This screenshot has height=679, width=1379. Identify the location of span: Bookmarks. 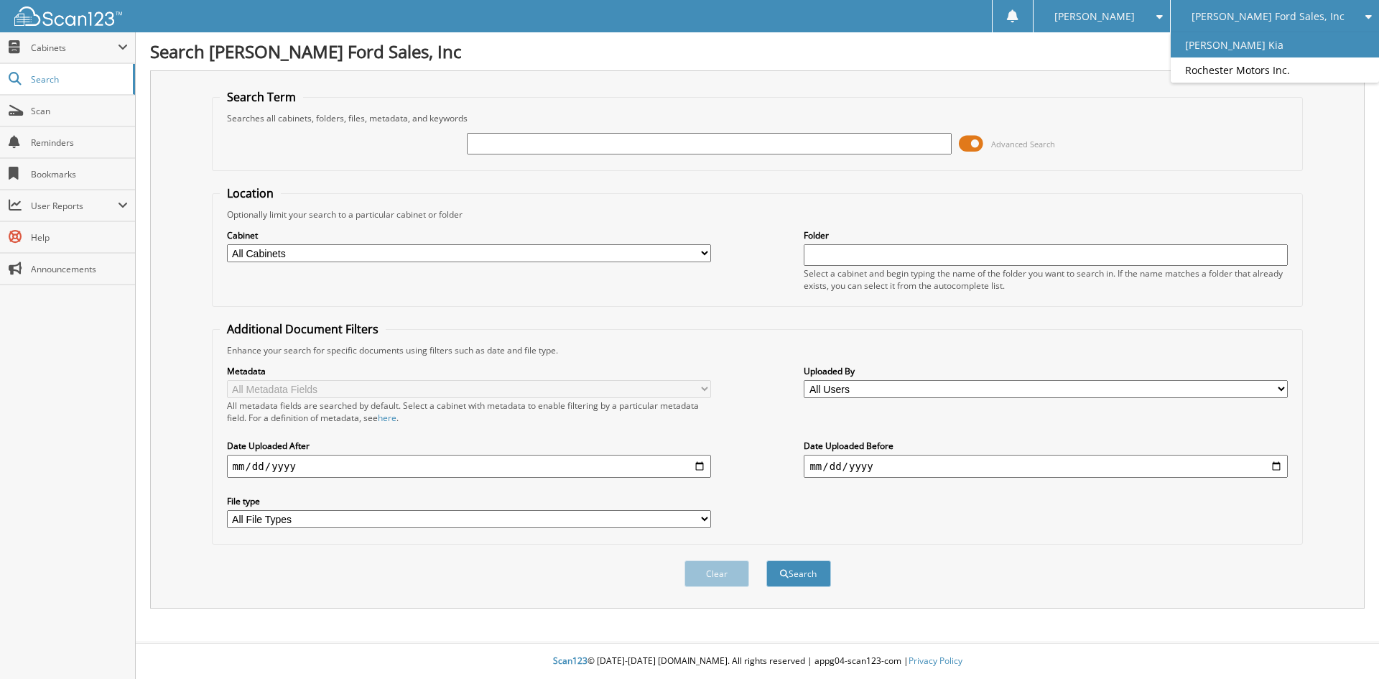
(79, 174).